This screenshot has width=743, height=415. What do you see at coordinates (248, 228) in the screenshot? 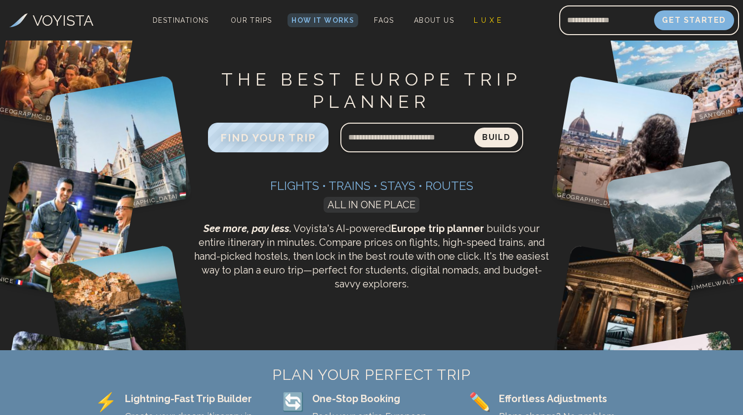
I see `span: See more, pay less.` at bounding box center [248, 228].